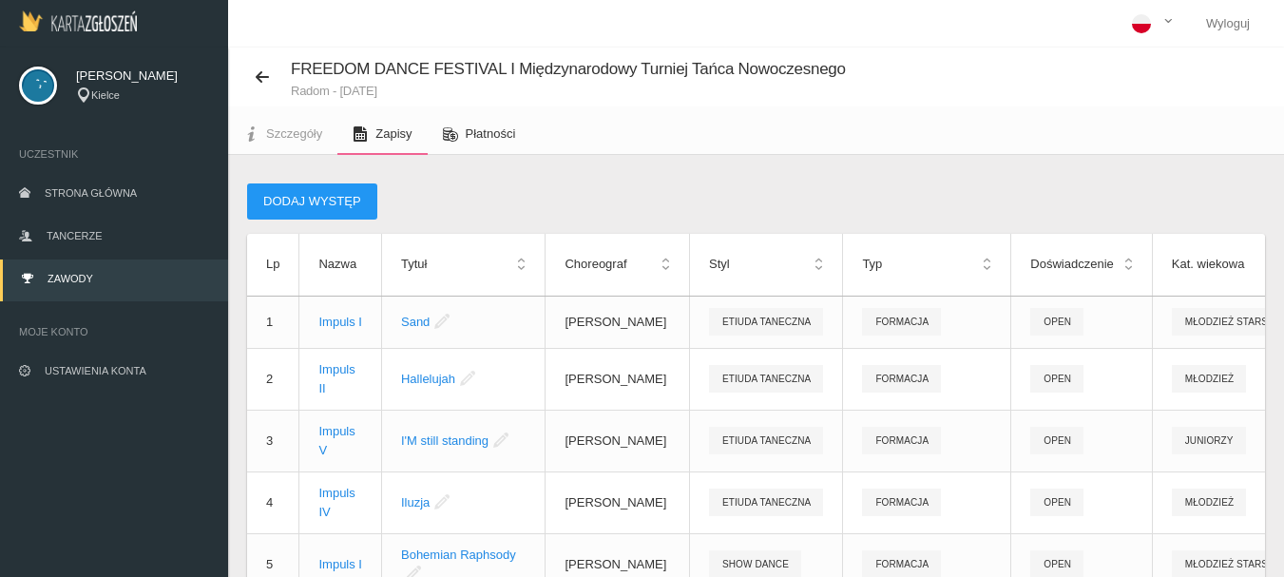 Image resolution: width=1284 pixels, height=577 pixels. I want to click on a: I'M still standing, so click(445, 440).